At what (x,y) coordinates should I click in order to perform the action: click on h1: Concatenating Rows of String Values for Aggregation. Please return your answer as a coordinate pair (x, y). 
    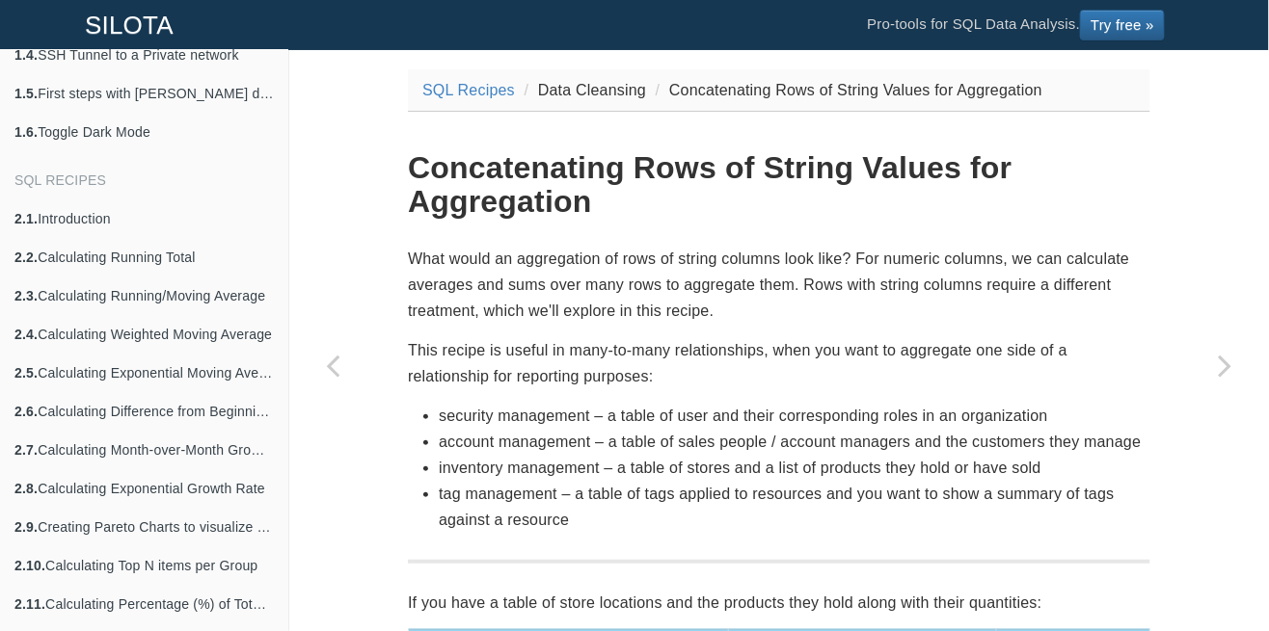
    Looking at the image, I should click on (779, 185).